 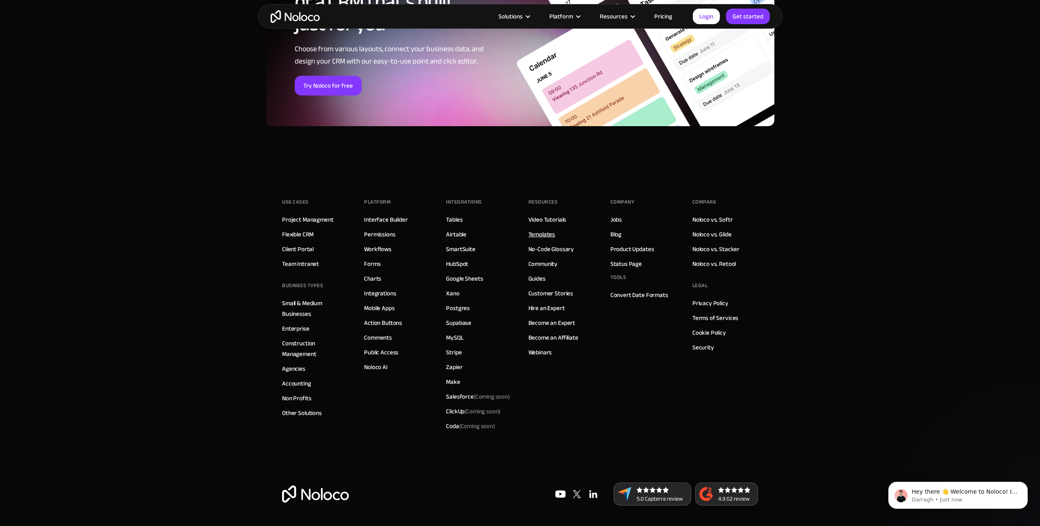 What do you see at coordinates (622, 202) in the screenshot?
I see `div: Company` at bounding box center [622, 202].